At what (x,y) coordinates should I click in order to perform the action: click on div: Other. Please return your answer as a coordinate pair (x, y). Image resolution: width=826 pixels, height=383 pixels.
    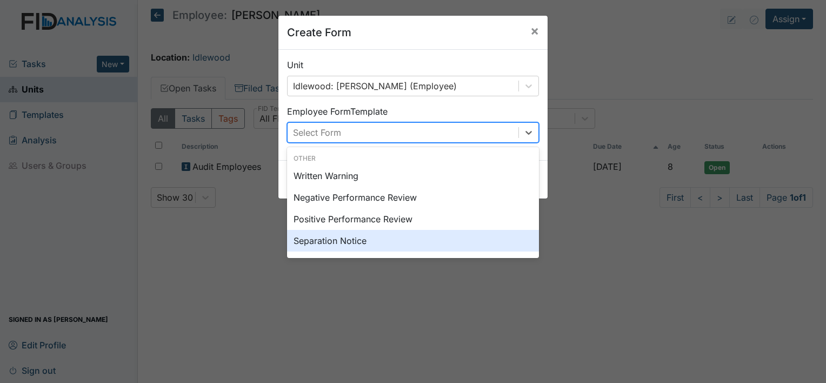
    Looking at the image, I should click on (413, 158).